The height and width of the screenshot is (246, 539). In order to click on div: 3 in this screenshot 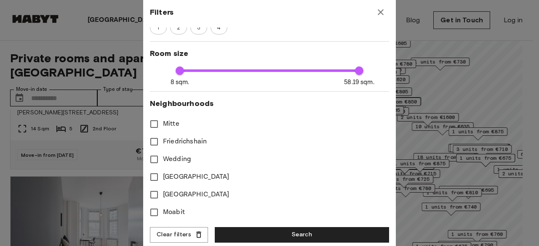, I will do `click(199, 28)`.